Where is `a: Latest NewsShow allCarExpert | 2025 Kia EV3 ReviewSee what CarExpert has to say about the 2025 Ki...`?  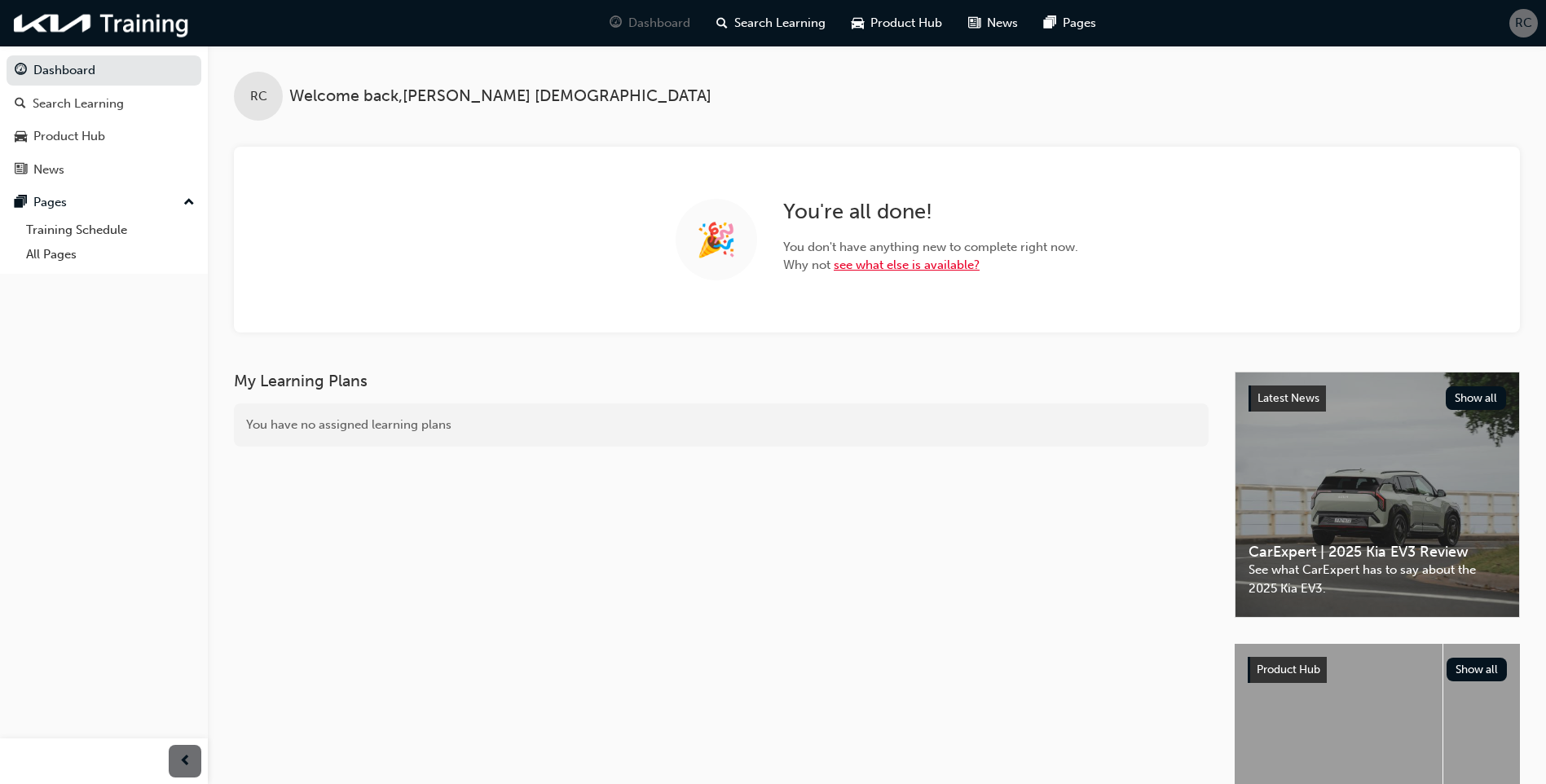
a: Latest NewsShow allCarExpert | 2025 Kia EV3 ReviewSee what CarExpert has to say about the 2025 Ki... is located at coordinates (1378, 494).